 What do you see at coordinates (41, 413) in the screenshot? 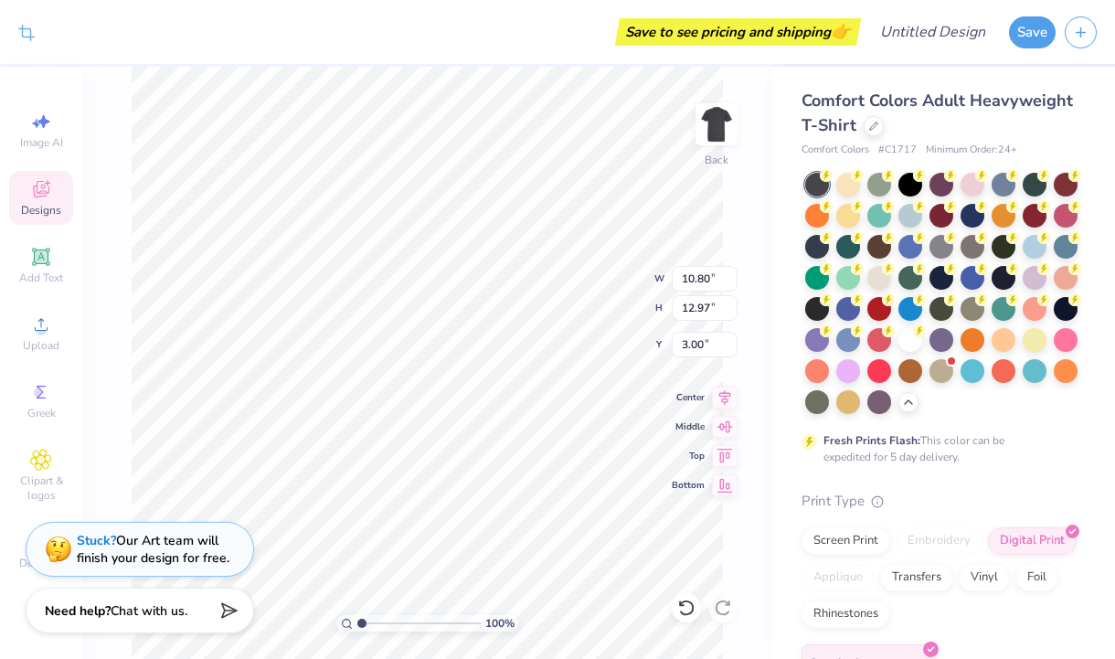
I see `span: Greek` at bounding box center [41, 413].